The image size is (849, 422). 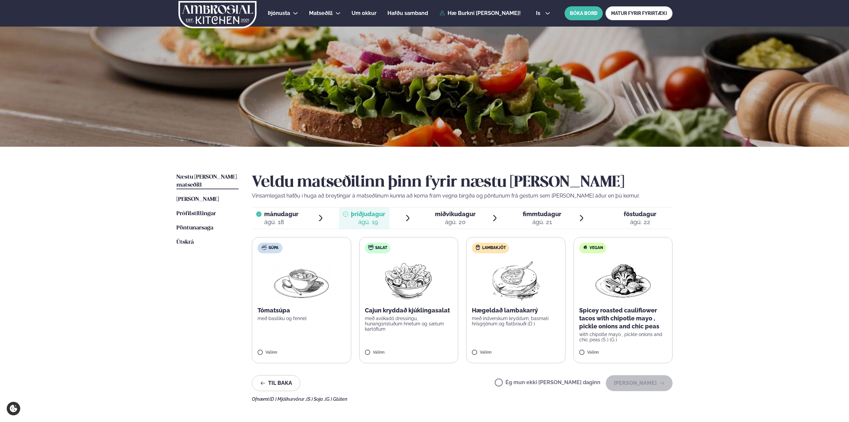 What do you see at coordinates (640, 222) in the screenshot?
I see `div: ágú. 22` at bounding box center [640, 222].